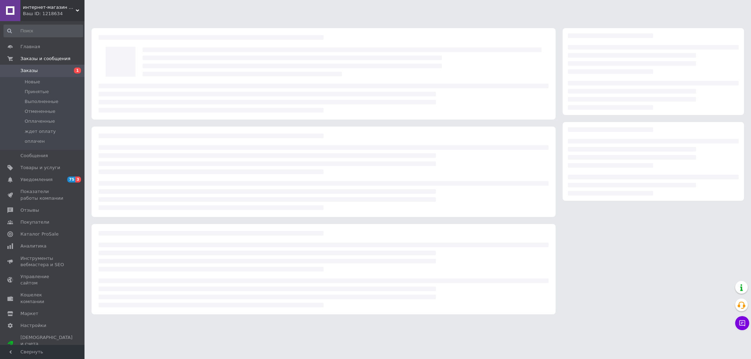  What do you see at coordinates (35, 222) in the screenshot?
I see `span: Покупатели` at bounding box center [35, 222].